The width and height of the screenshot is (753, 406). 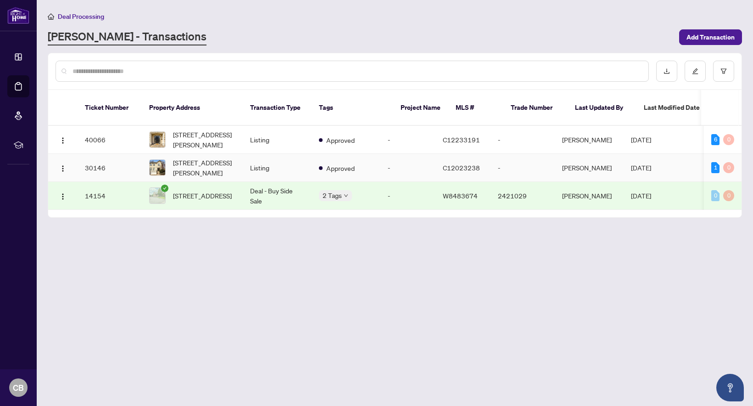 What do you see at coordinates (715, 140) in the screenshot?
I see `div: 6` at bounding box center [715, 140].